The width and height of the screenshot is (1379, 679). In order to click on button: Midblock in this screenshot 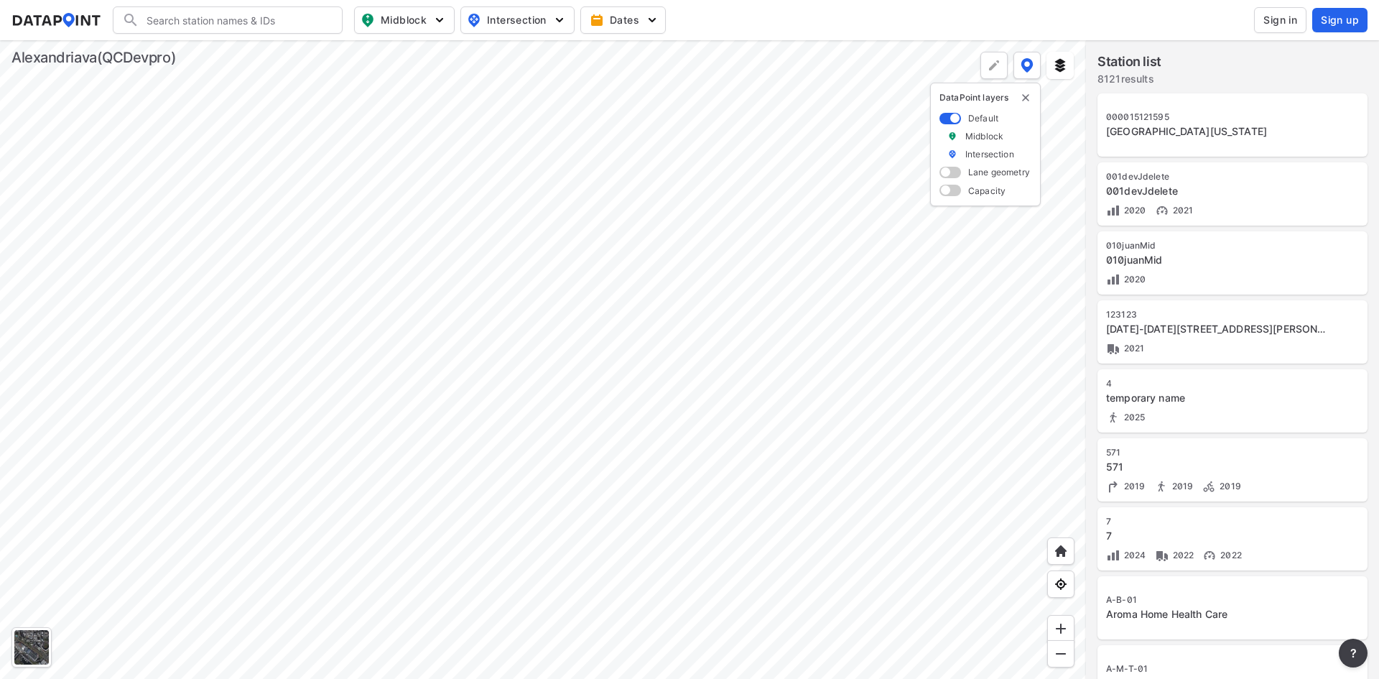, I will do `click(404, 20)`.